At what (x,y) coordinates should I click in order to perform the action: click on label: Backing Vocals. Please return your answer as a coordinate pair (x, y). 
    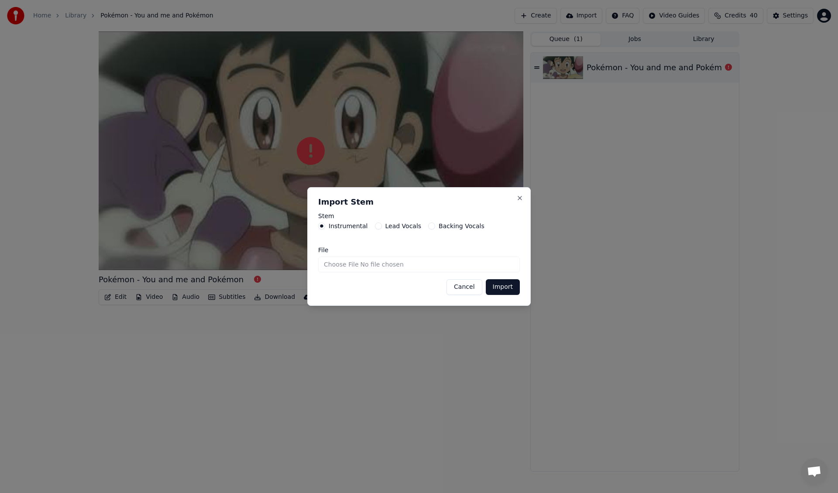
    Looking at the image, I should click on (461, 226).